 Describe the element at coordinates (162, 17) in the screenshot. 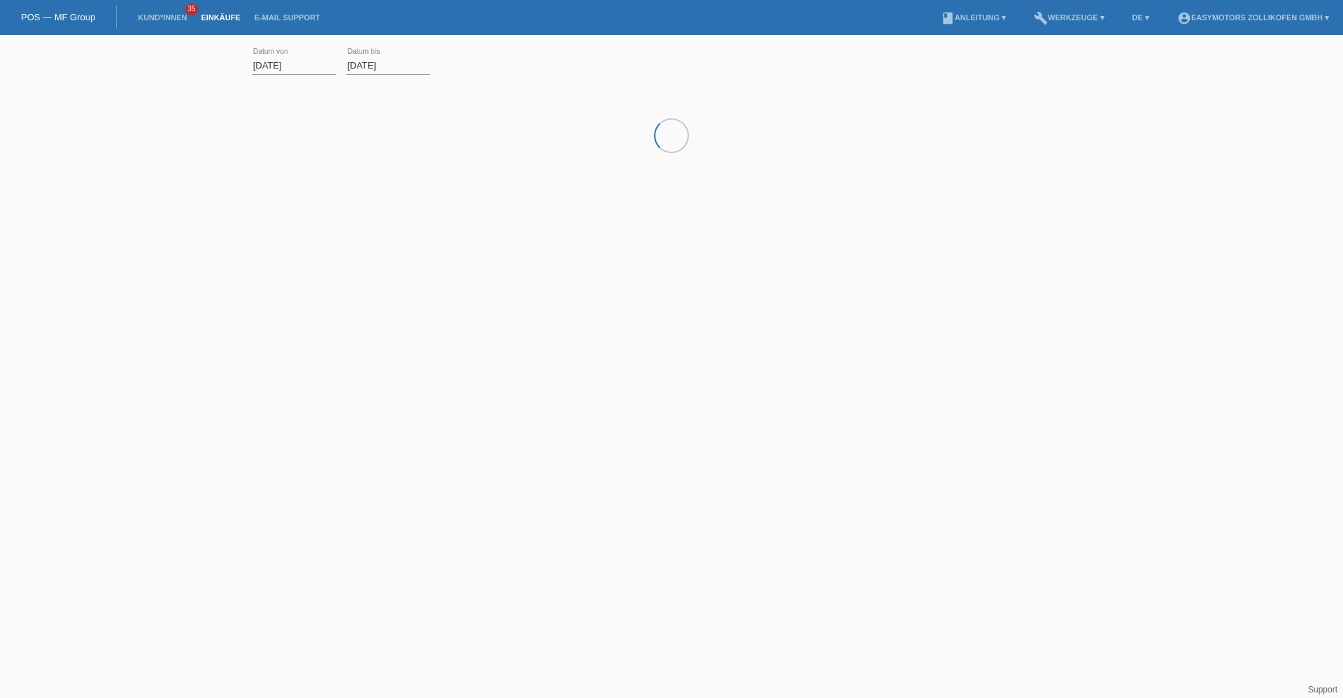

I see `a: Kund*innen` at that location.